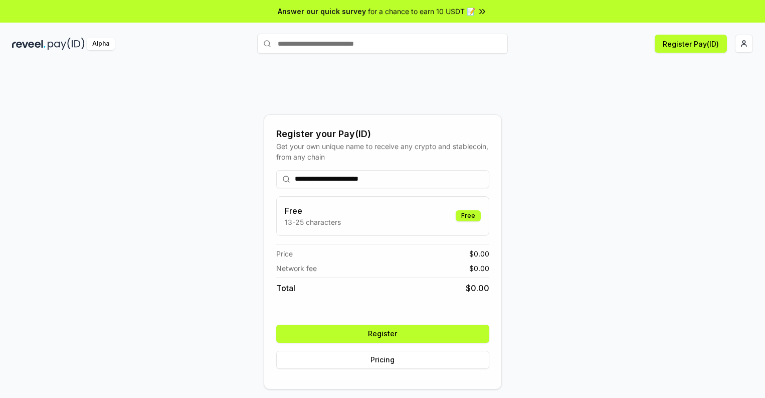  Describe the element at coordinates (383, 333) in the screenshot. I see `button: Register` at that location.